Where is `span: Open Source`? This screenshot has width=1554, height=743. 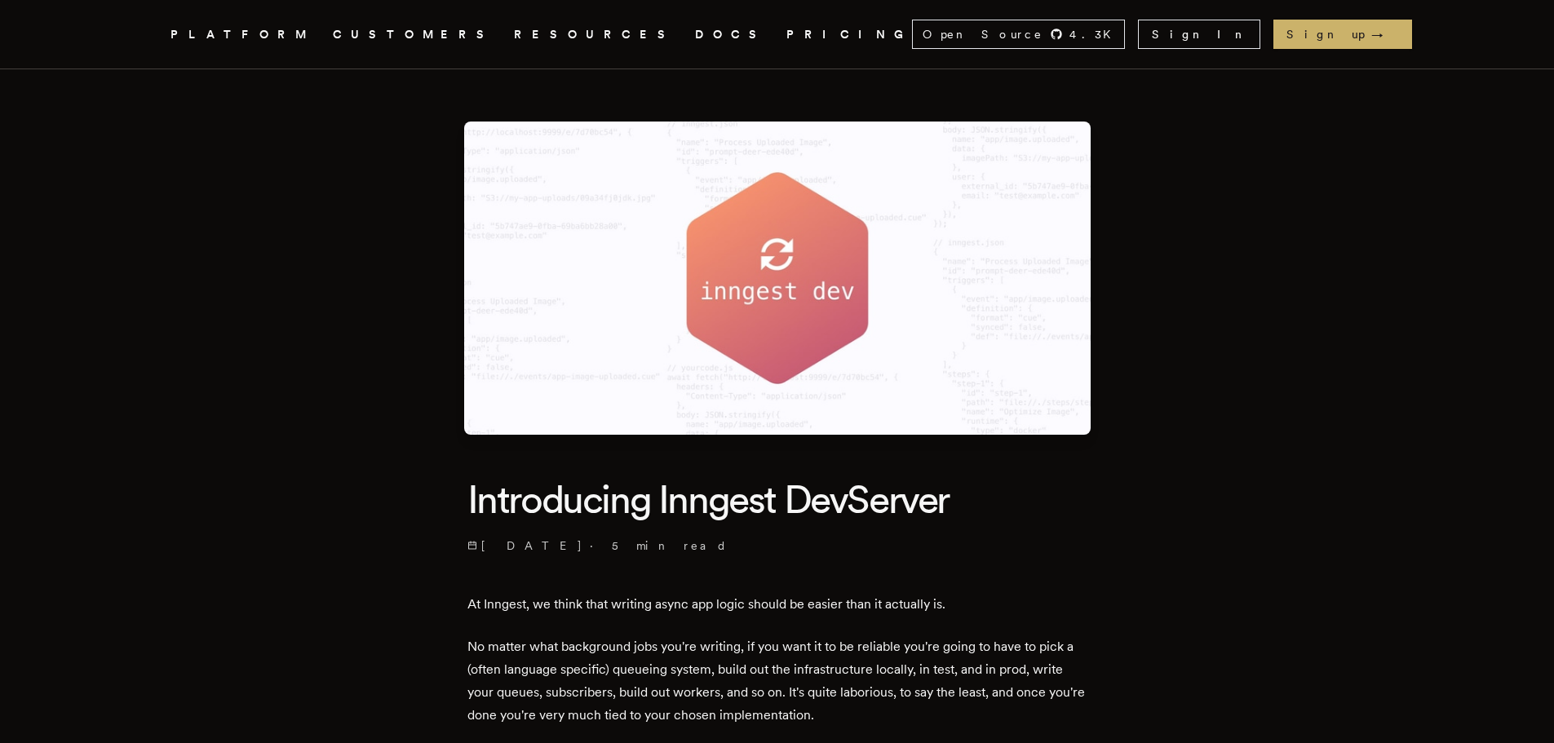 span: Open Source is located at coordinates (983, 34).